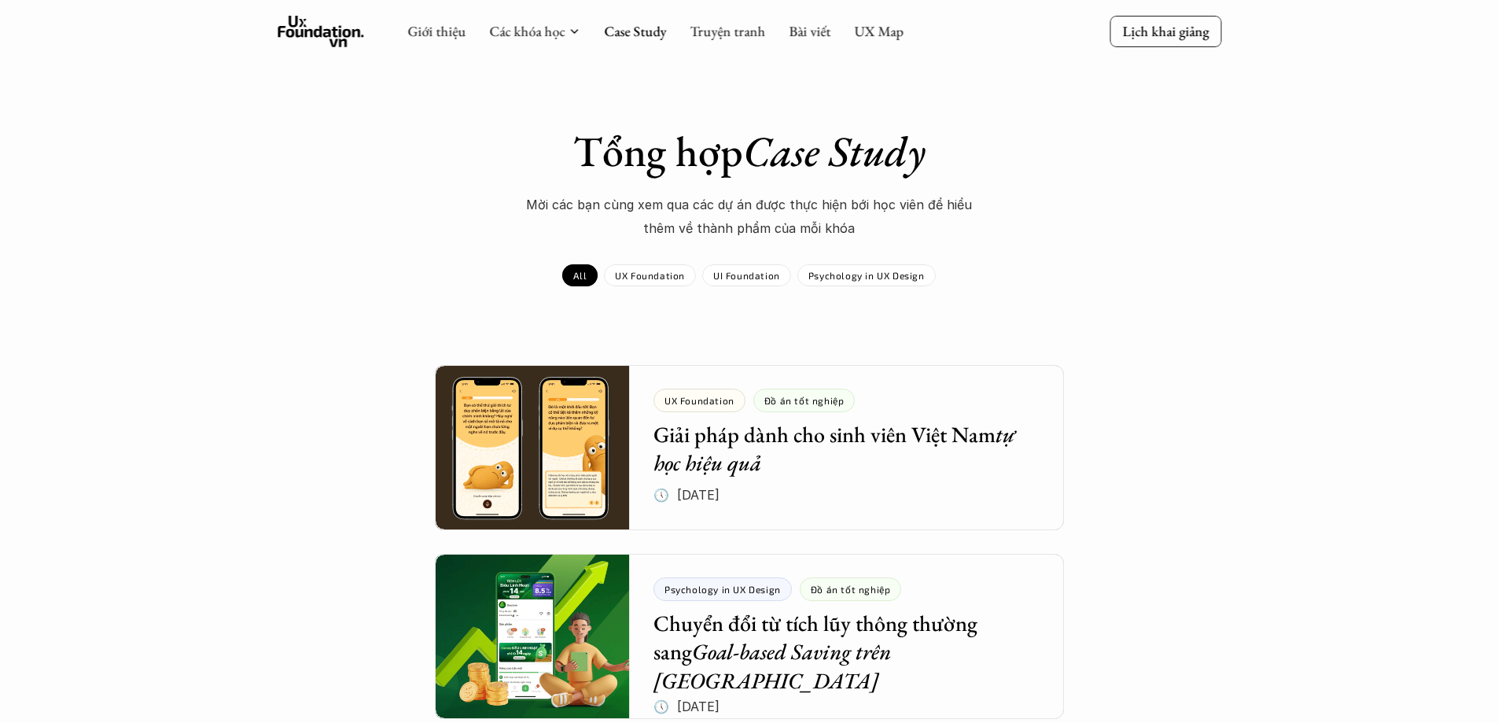  What do you see at coordinates (527, 31) in the screenshot?
I see `a: Các khóa học` at bounding box center [527, 31].